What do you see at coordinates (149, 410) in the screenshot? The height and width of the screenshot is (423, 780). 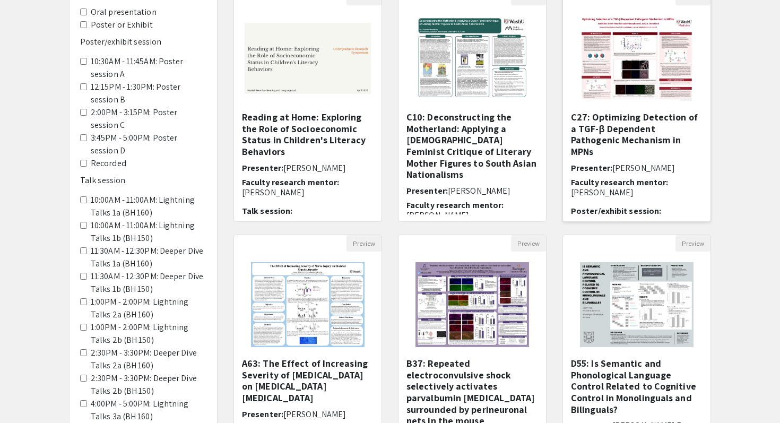 I see `label: 4:00PM - 5:00PM: Lightning Talks 3a (BH 160)` at bounding box center [149, 410].